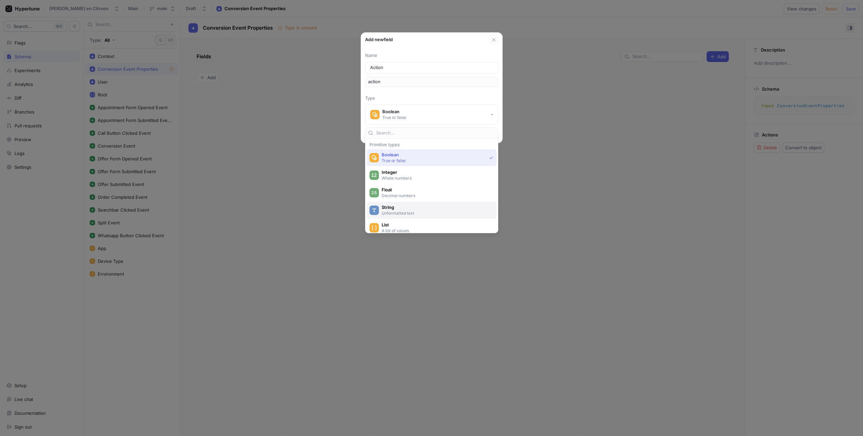  Describe the element at coordinates (434, 160) in the screenshot. I see `p: True or false` at that location.